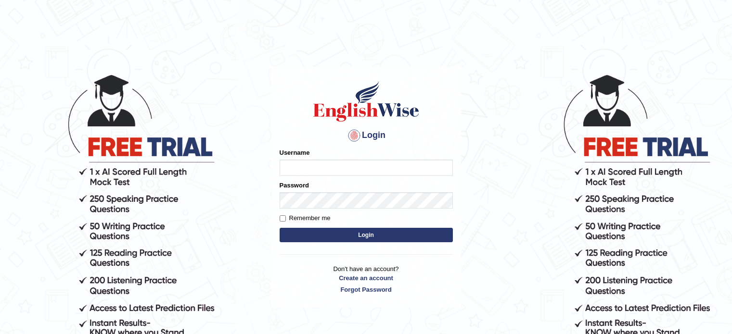  What do you see at coordinates (294, 185) in the screenshot?
I see `label: Password` at bounding box center [294, 185].